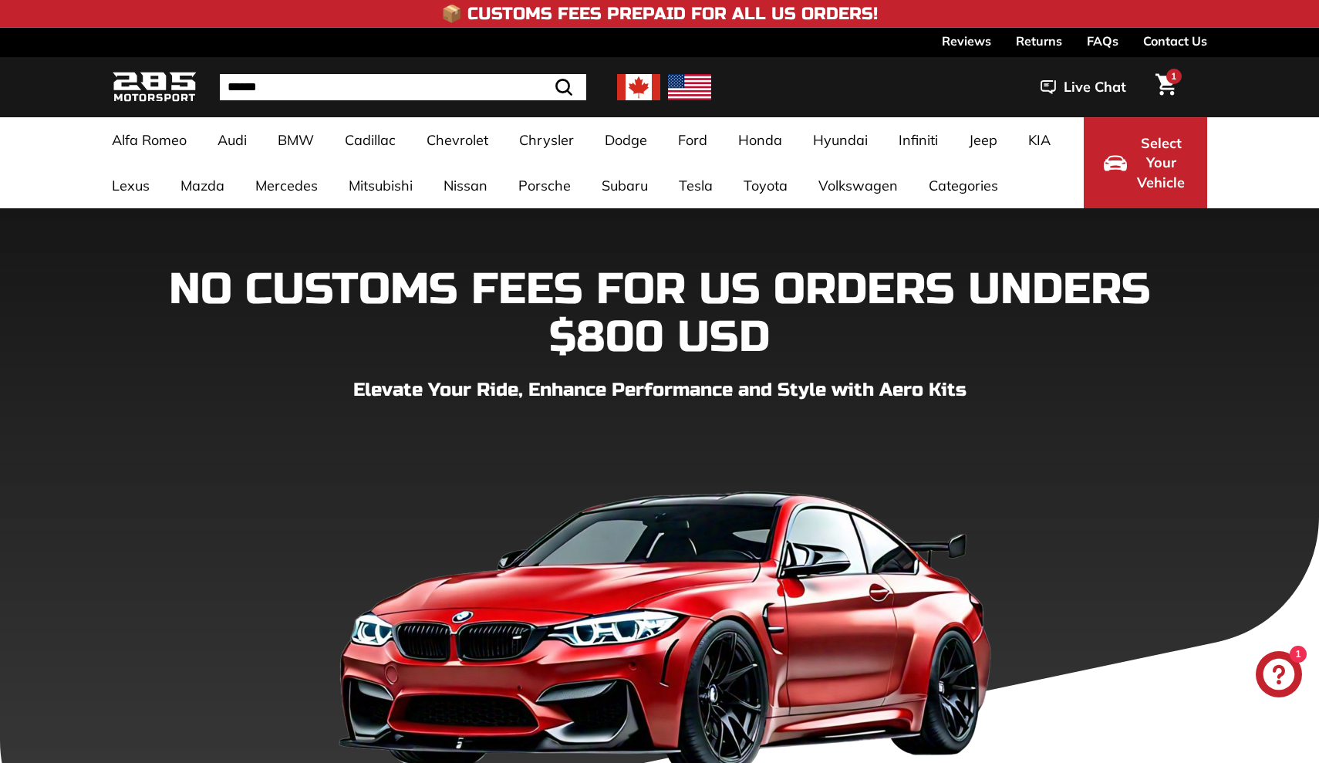 Image resolution: width=1319 pixels, height=763 pixels. Describe the element at coordinates (545, 185) in the screenshot. I see `a: Porsche` at that location.